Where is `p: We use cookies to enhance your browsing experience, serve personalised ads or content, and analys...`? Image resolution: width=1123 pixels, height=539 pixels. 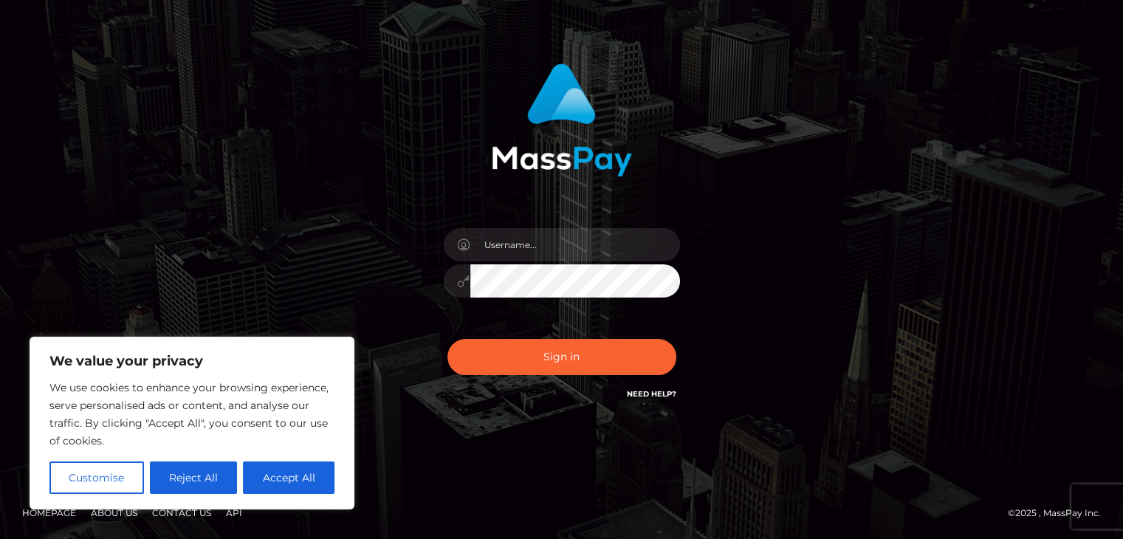
p: We use cookies to enhance your browsing experience, serve personalised ads or content, and analys... is located at coordinates (192, 414).